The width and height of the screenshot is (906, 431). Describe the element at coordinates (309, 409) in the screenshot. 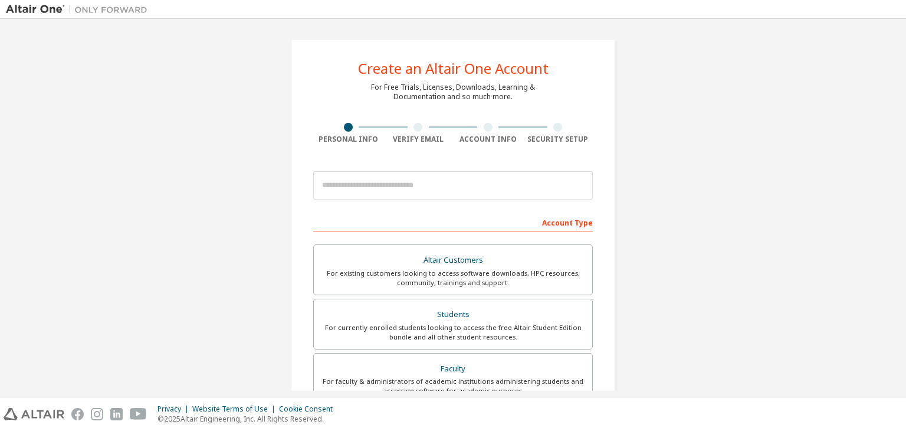

I see `div: Cookie Consent` at that location.